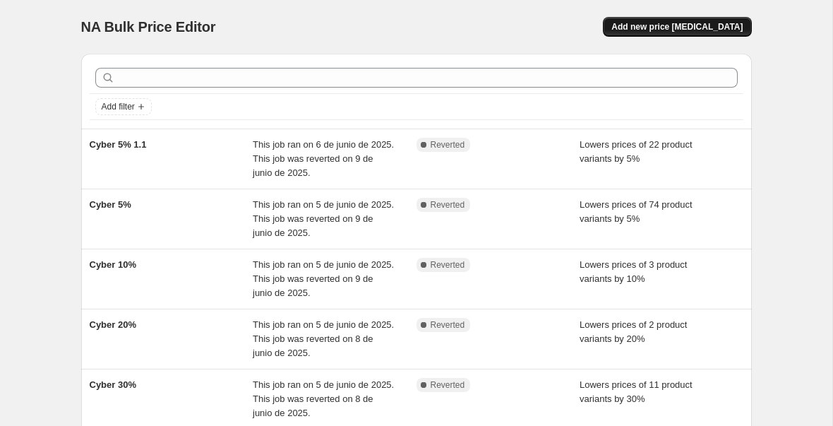 This screenshot has width=833, height=426. Describe the element at coordinates (636, 211) in the screenshot. I see `span: Lowers prices of 74 product variants by 5%` at that location.